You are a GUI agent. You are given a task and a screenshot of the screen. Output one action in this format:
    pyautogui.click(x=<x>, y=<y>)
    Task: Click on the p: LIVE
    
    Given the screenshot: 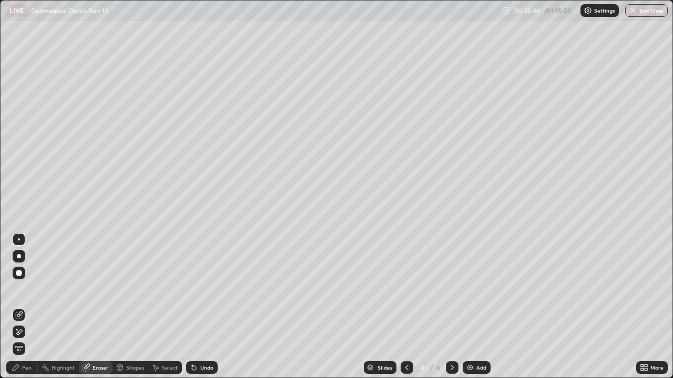 What is the action you would take?
    pyautogui.click(x=16, y=11)
    